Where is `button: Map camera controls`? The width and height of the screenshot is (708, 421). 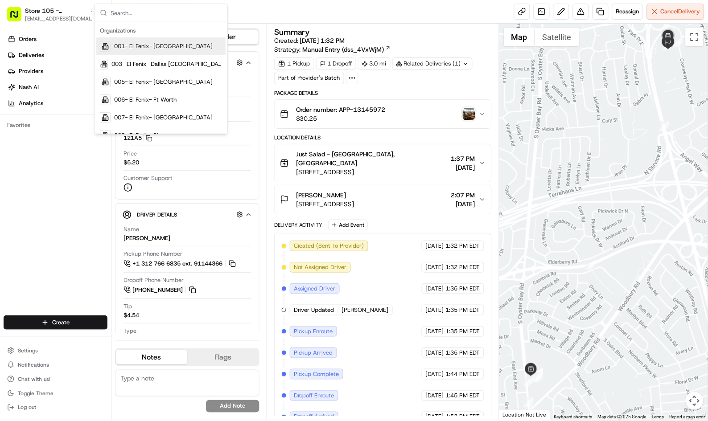 button: Map camera controls is located at coordinates (694, 401).